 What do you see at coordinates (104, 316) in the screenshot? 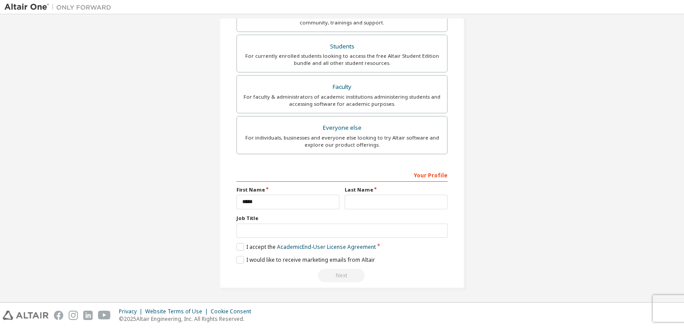
I see `img: youtube.svg` at bounding box center [104, 316].